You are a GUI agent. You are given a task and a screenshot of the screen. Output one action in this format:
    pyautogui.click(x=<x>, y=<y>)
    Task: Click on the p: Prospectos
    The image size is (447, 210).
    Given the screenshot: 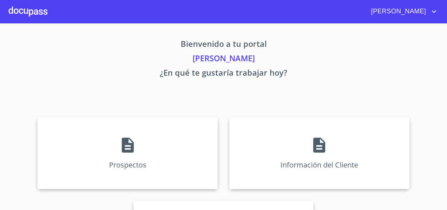 What is the action you would take?
    pyautogui.click(x=128, y=164)
    